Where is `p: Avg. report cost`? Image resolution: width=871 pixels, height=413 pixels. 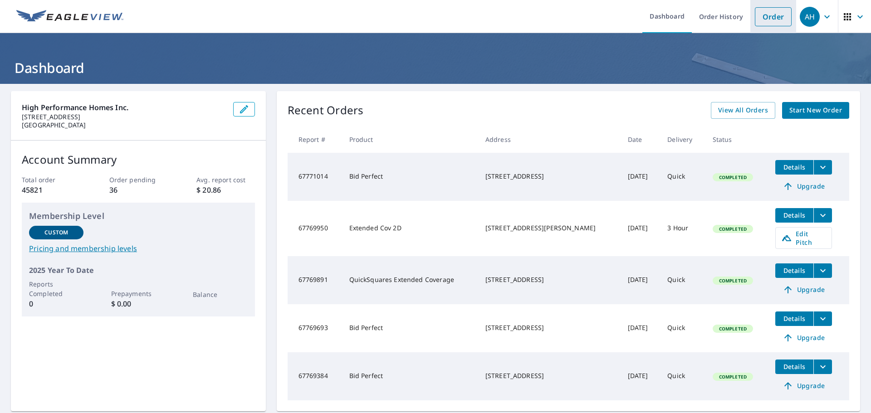
p: Avg. report cost is located at coordinates (225, 180).